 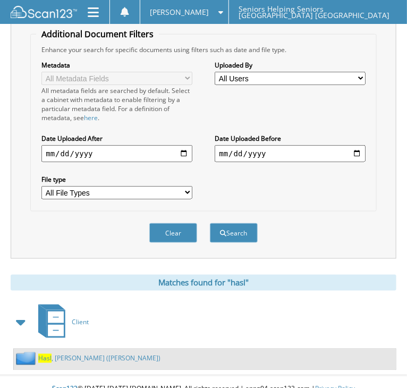 What do you see at coordinates (381, 363) in the screenshot?
I see `div: Chat Widget` at bounding box center [381, 363].